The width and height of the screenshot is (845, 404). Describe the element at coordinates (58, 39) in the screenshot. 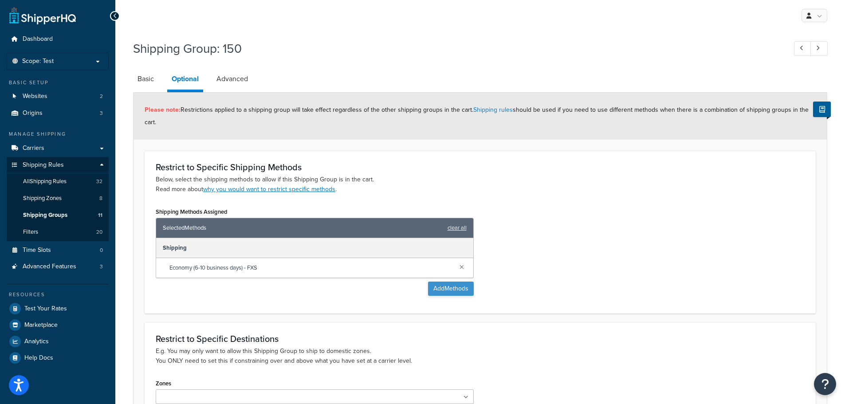

I see `li: Dashboard` at that location.